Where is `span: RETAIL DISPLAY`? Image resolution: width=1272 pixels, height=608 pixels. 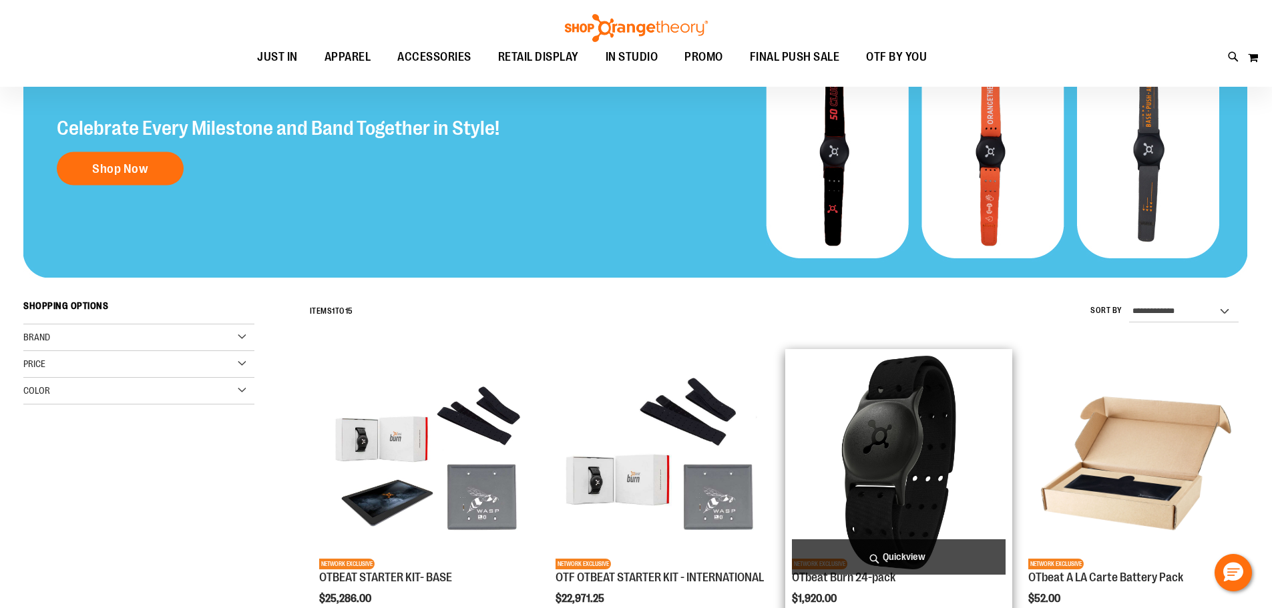
span: RETAIL DISPLAY is located at coordinates (538, 57).